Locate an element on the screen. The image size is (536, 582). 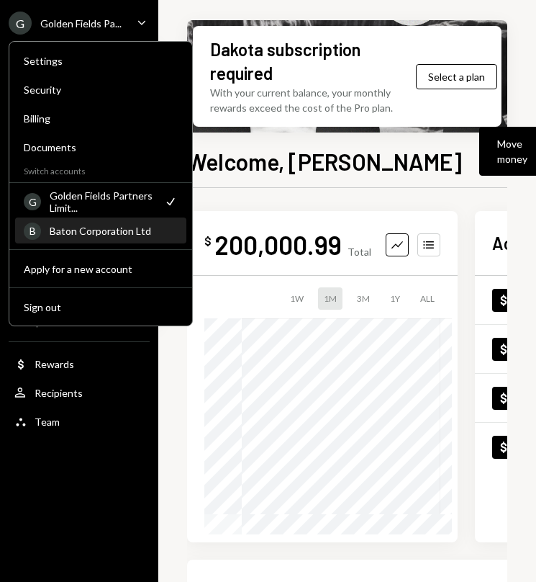
a: Billing is located at coordinates (101, 118).